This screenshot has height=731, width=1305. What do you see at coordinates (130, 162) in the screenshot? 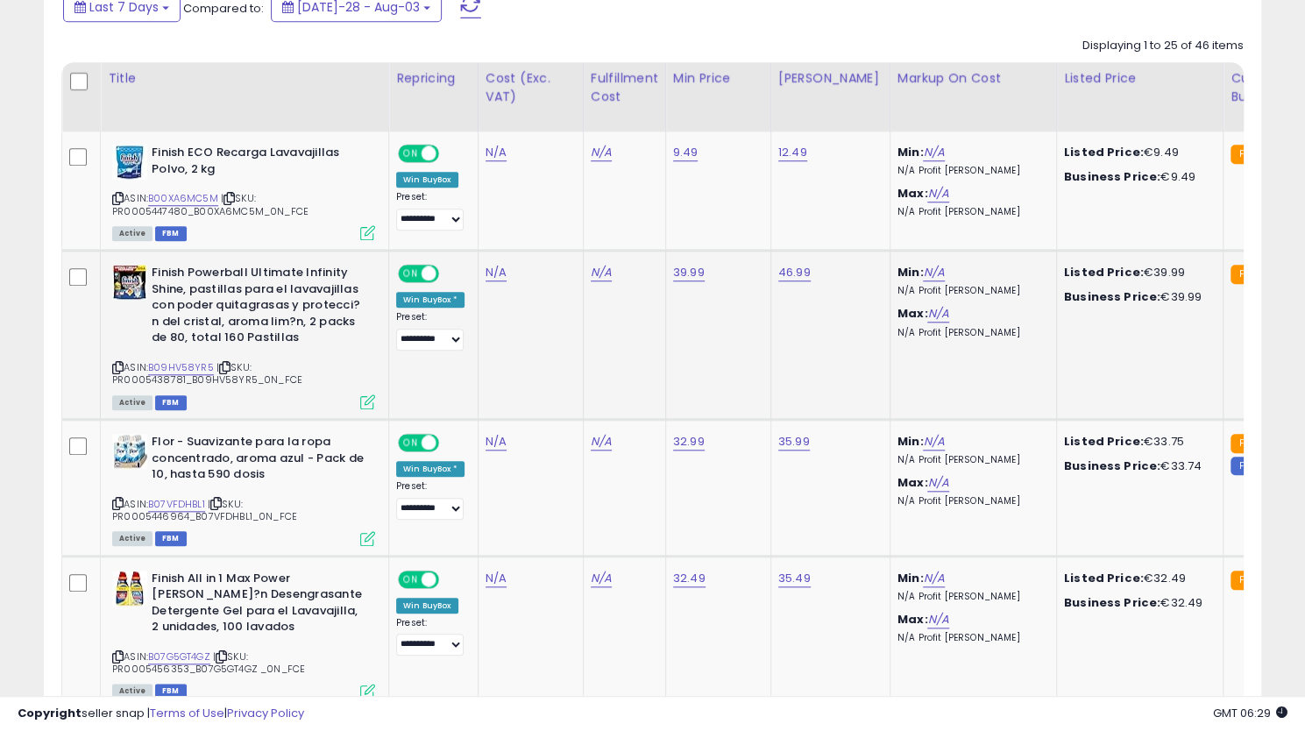
I see `img: 51qNrOcy8cL._SL40_.jpg` at bounding box center [130, 162].